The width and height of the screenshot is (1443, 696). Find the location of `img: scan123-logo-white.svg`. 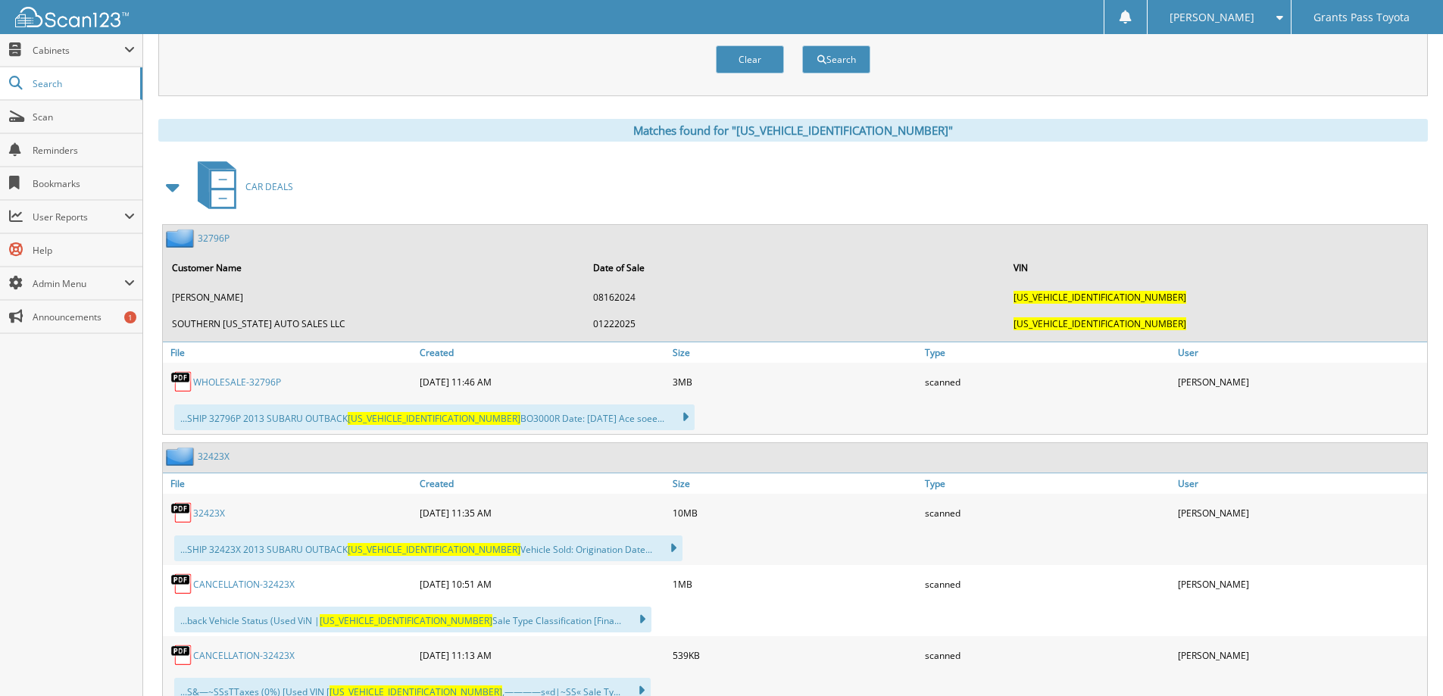

img: scan123-logo-white.svg is located at coordinates (72, 17).